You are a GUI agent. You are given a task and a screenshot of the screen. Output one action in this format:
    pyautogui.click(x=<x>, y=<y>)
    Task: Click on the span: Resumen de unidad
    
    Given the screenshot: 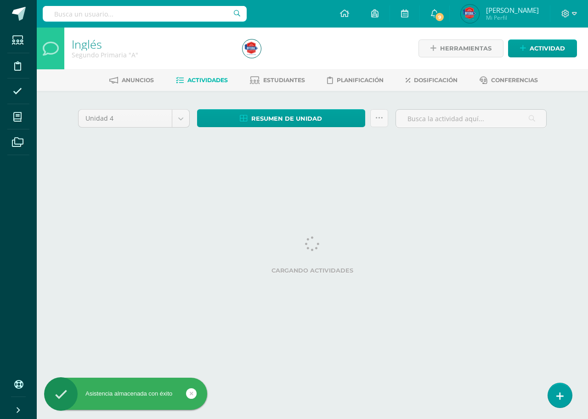 What is the action you would take?
    pyautogui.click(x=286, y=118)
    